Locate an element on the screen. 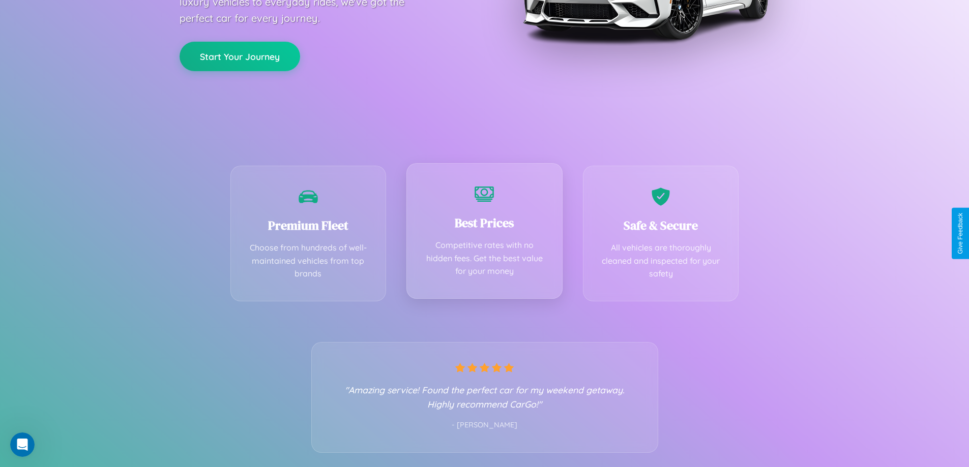 The image size is (969, 467). p: "Amazing service! Found the perfect car for my weekend getaway. Highly recommend CarGo!" is located at coordinates (485, 397).